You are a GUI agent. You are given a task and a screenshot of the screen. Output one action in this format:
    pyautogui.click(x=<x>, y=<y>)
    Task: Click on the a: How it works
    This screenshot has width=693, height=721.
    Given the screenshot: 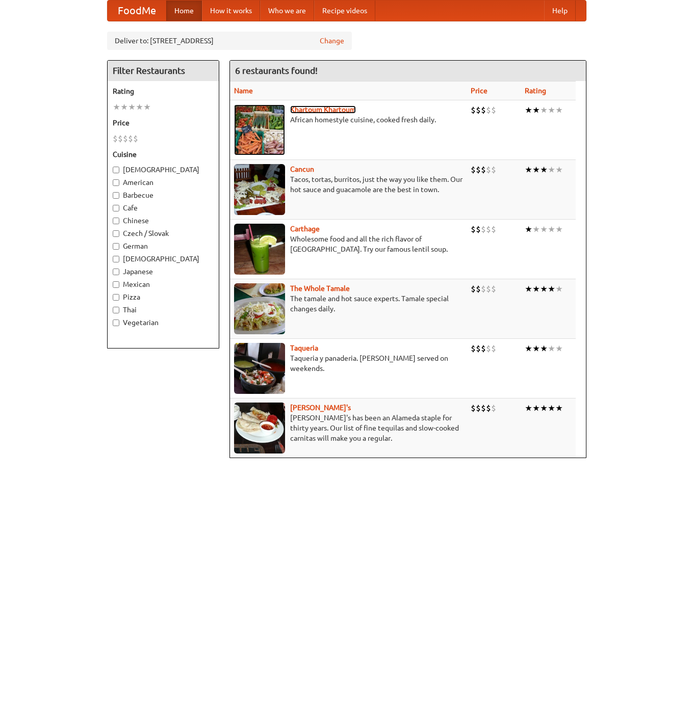 What is the action you would take?
    pyautogui.click(x=231, y=11)
    